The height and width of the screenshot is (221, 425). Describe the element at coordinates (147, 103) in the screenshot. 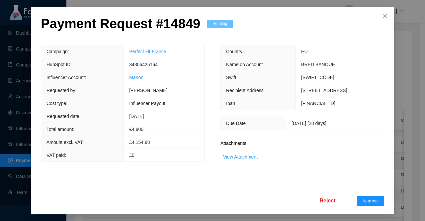

I see `span: Influencer Payout` at that location.